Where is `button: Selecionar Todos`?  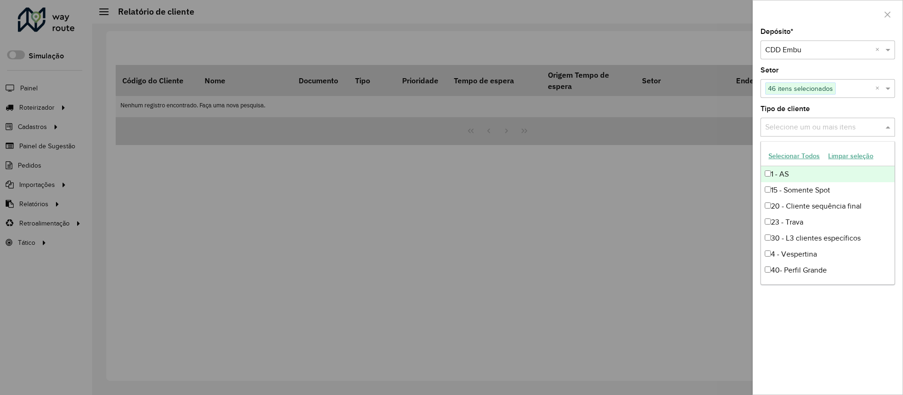 button: Selecionar Todos is located at coordinates (794, 156).